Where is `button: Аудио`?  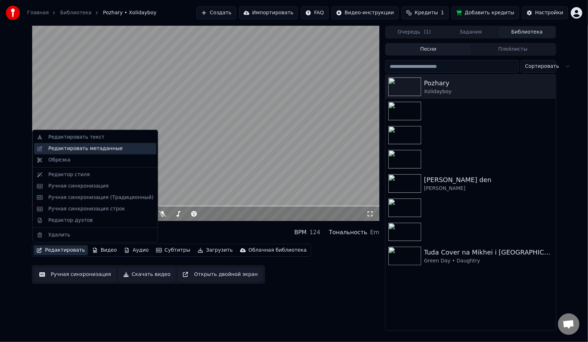
button: Аудио is located at coordinates (136, 251).